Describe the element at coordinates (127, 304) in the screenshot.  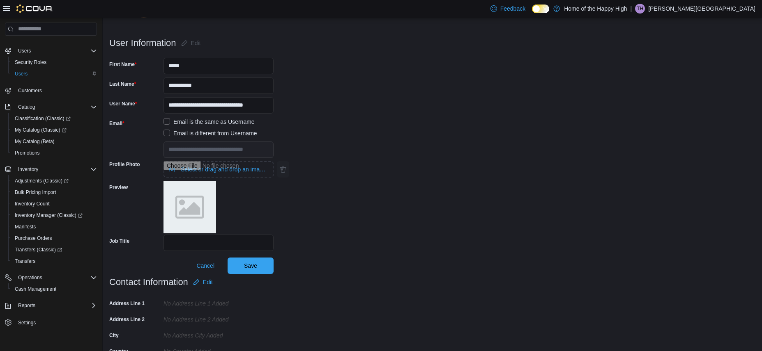
I see `label: Address Line 1` at that location.